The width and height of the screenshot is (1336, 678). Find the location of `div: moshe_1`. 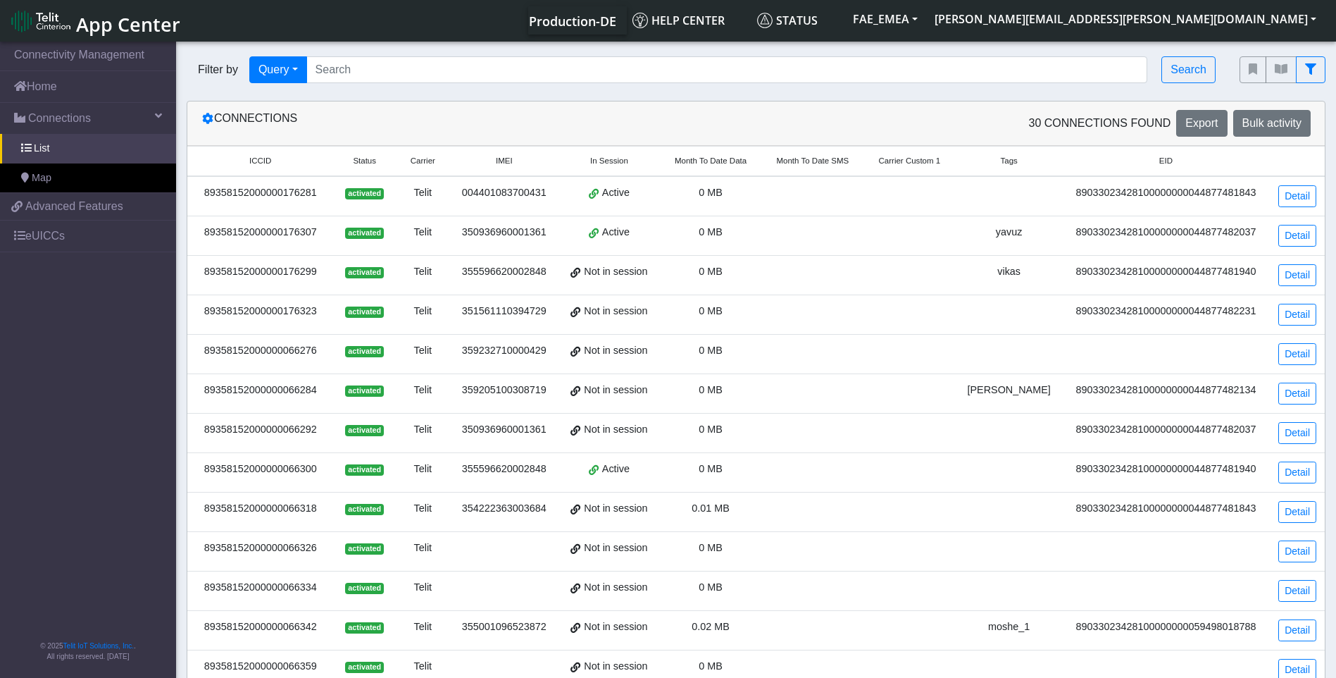

div: moshe_1 is located at coordinates (1009, 627).